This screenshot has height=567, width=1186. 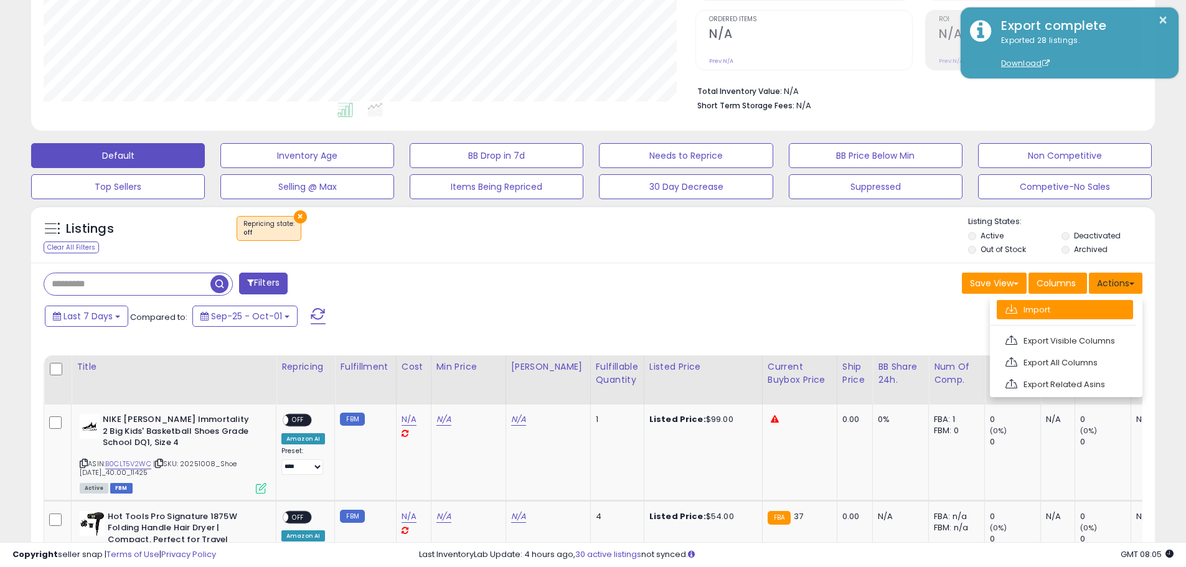 What do you see at coordinates (189, 554) in the screenshot?
I see `a: Privacy Policy` at bounding box center [189, 554].